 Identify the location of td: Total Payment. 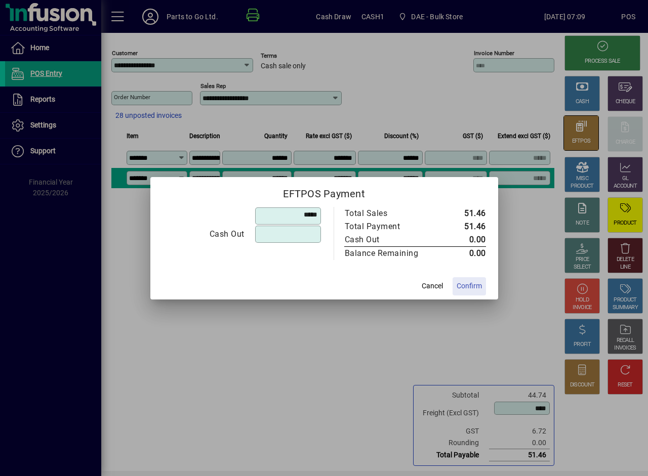
(392, 227).